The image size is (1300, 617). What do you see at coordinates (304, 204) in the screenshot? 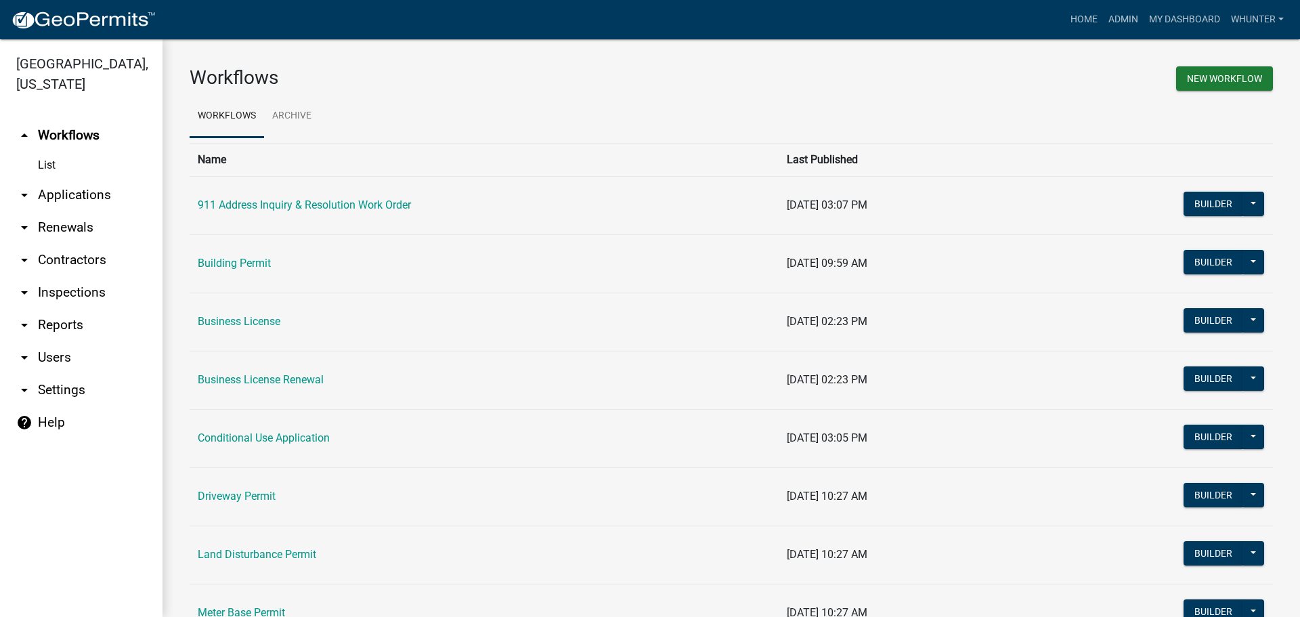
I see `a: 911 Address Inquiry & Resolution Work Order` at bounding box center [304, 204].